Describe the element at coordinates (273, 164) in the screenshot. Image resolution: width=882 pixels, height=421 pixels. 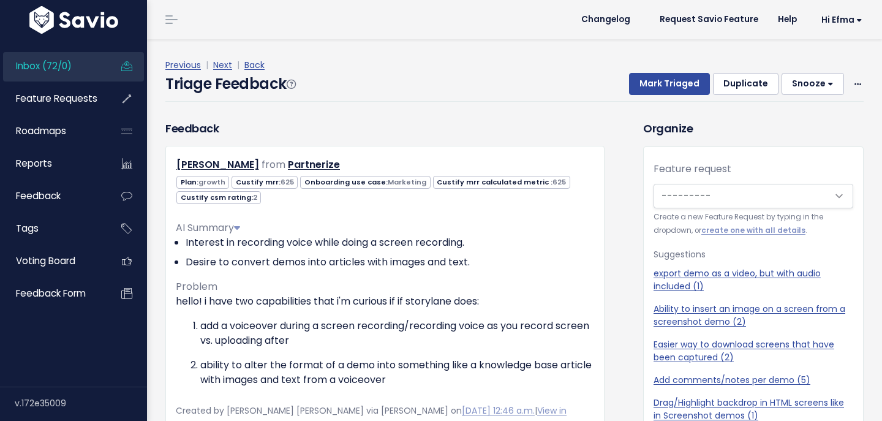
I see `span: from` at that location.